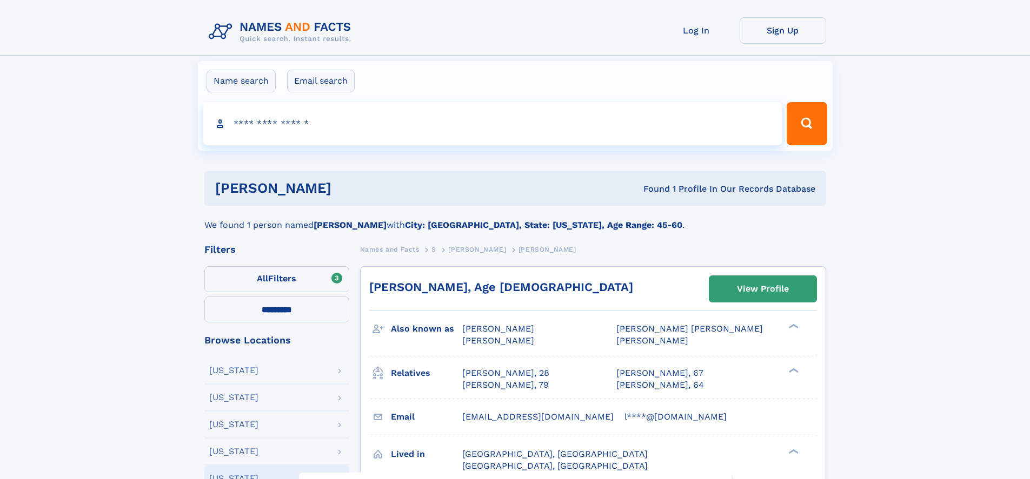 Image resolution: width=1030 pixels, height=479 pixels. Describe the element at coordinates (515, 219) in the screenshot. I see `div: We found 1 person named with .` at that location.